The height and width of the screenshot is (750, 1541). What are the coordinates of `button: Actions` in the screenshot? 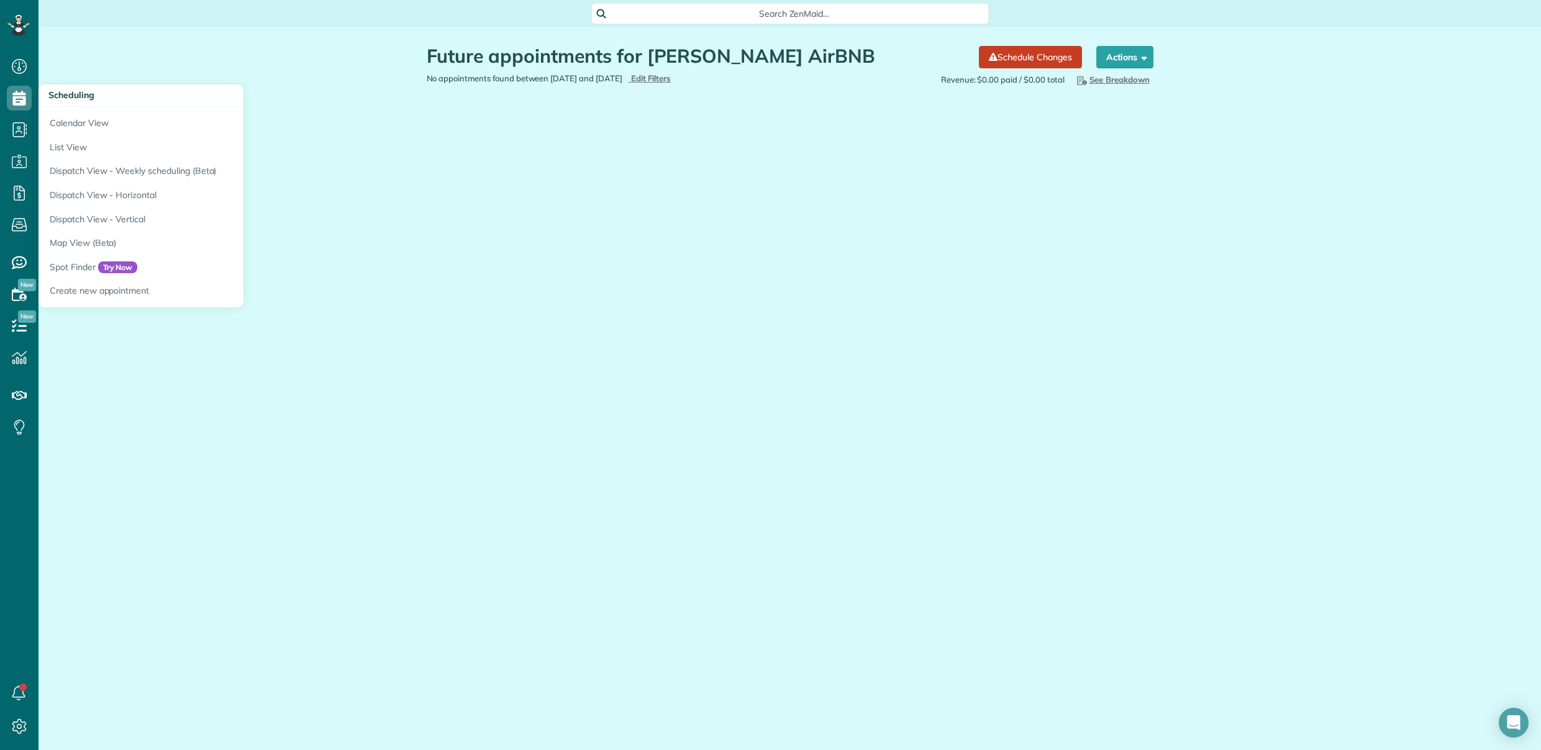 It's located at (1125, 57).